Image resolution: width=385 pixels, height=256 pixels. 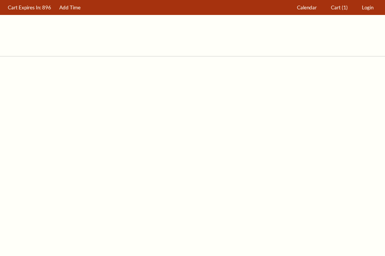 What do you see at coordinates (345, 7) in the screenshot?
I see `span: (1)` at bounding box center [345, 7].